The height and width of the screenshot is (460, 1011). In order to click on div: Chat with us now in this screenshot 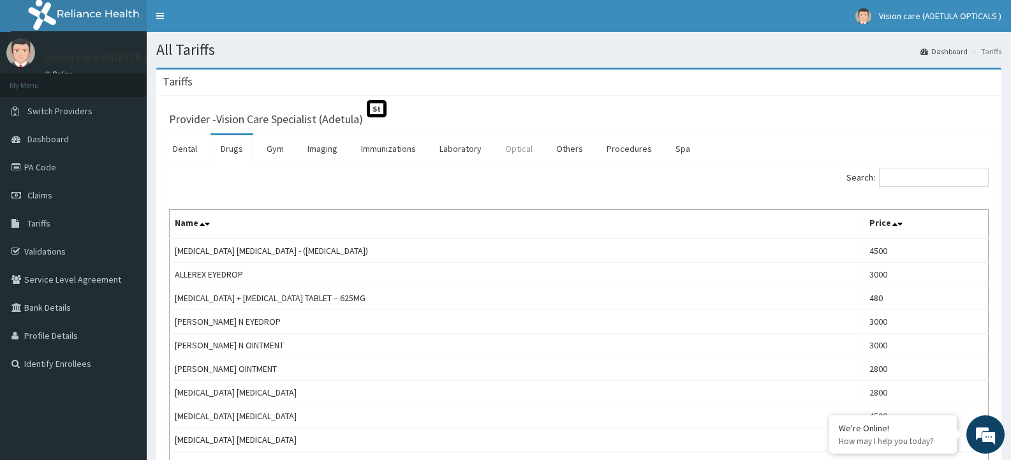, I will do `click(140, 80)`.